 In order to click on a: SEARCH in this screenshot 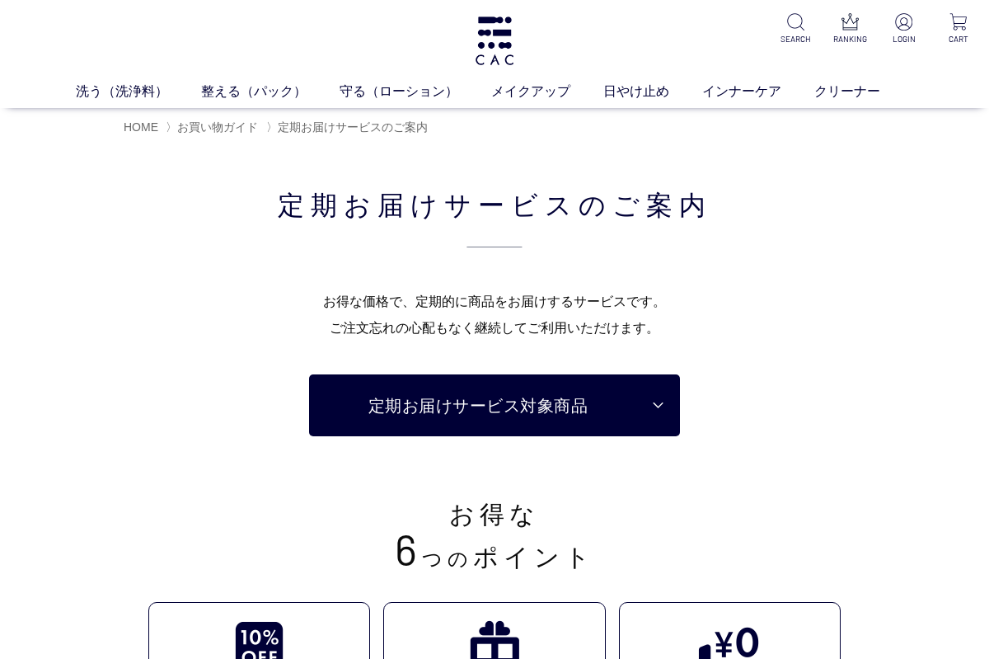, I will do `click(795, 29)`.